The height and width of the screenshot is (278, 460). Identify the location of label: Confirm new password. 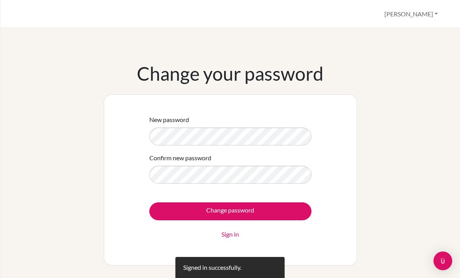
(180, 158).